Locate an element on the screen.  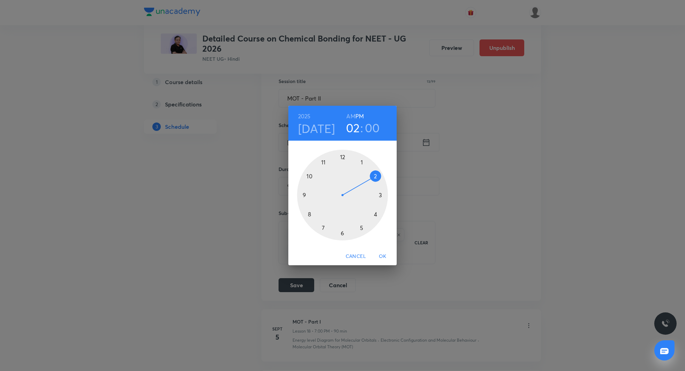
h3: 02 is located at coordinates (353, 128).